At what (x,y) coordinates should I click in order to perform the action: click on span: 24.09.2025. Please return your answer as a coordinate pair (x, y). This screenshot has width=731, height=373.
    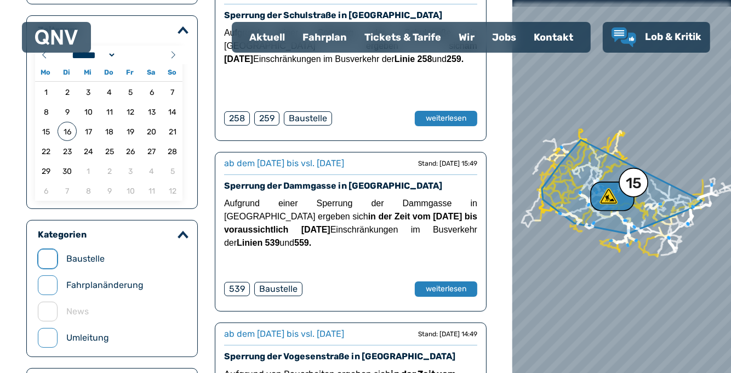
    Looking at the image, I should click on (88, 151).